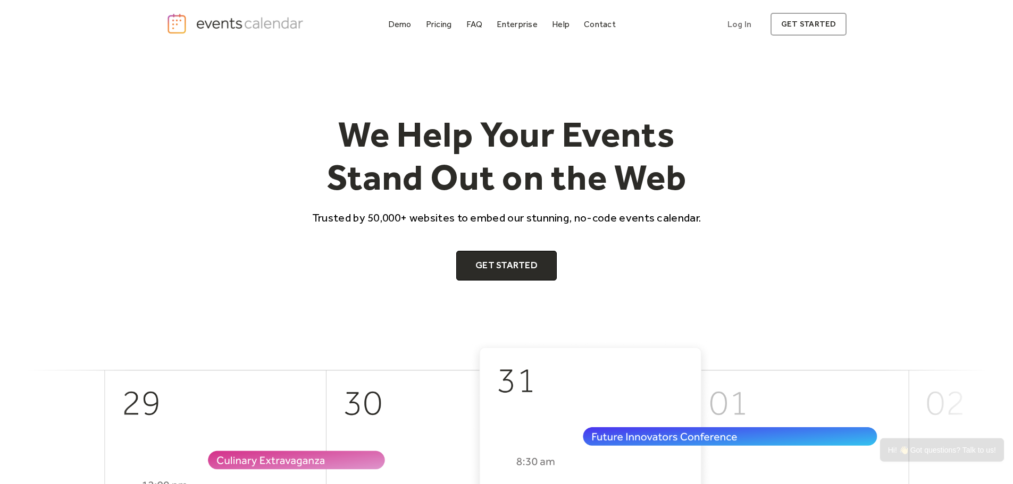  I want to click on a: Demo, so click(400, 24).